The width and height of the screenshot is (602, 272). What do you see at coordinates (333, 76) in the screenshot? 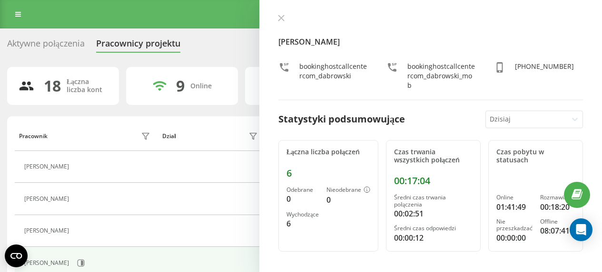
I see `div: bookinghostcallcentercom_dabrowski` at bounding box center [333, 76].